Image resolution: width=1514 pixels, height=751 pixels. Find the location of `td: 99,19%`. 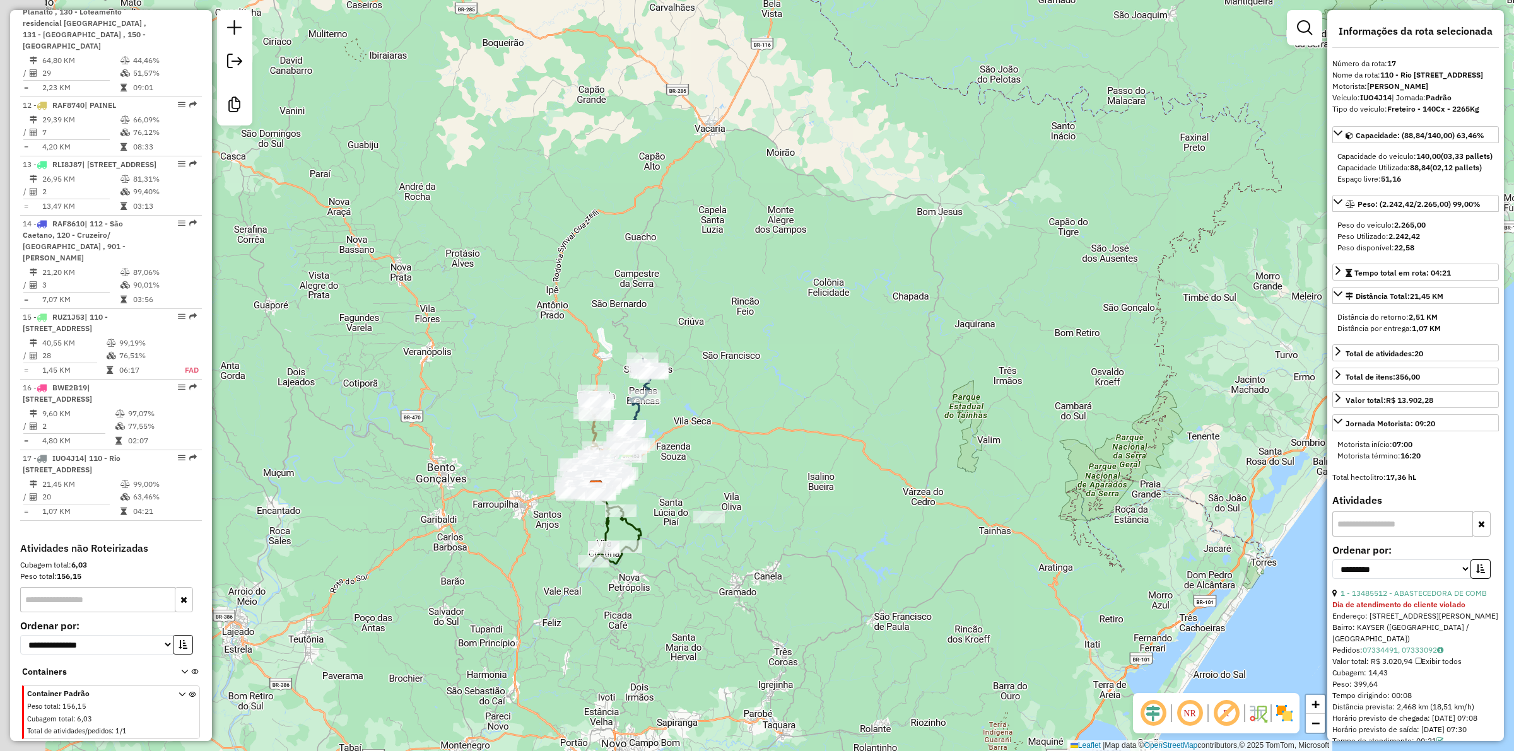

td: 99,19% is located at coordinates (144, 343).